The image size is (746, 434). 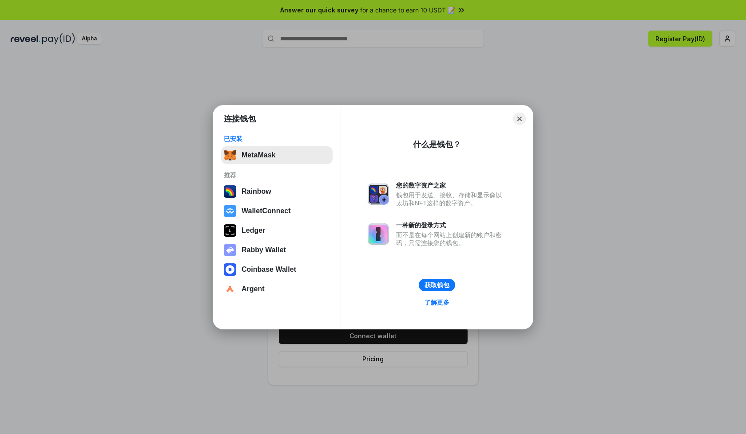 I want to click on div: 获取钱包, so click(x=437, y=285).